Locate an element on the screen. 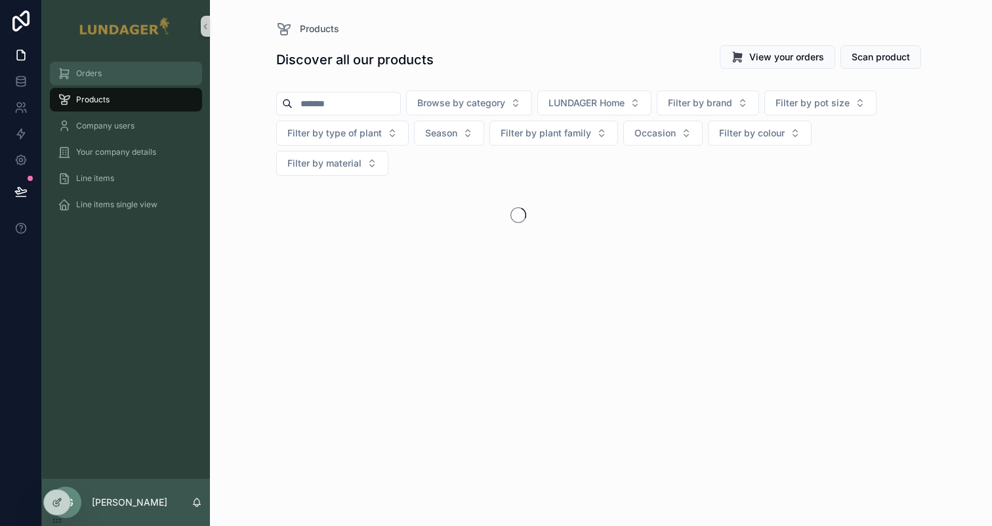 This screenshot has width=992, height=526. a: Company users is located at coordinates (126, 126).